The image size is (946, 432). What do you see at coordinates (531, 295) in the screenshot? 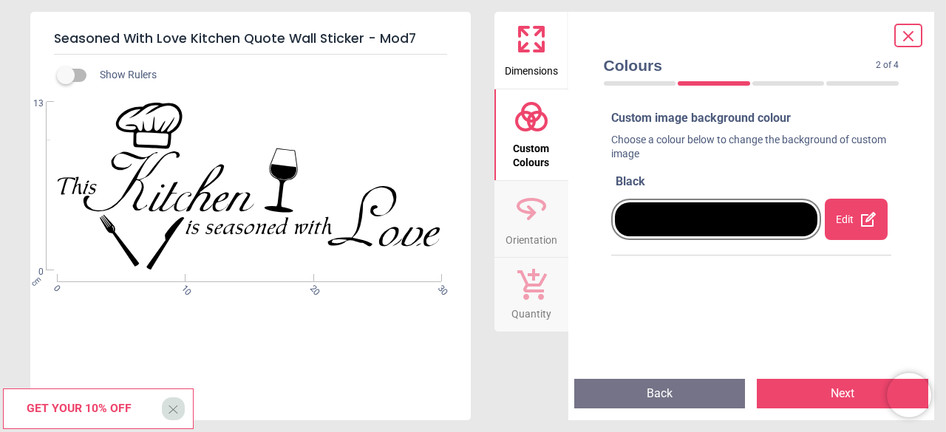
I see `button: Quantity` at bounding box center [531, 295].